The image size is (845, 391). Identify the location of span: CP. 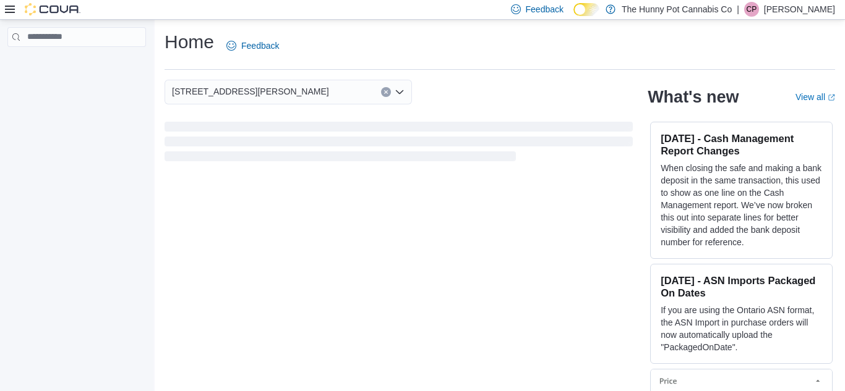
(751, 9).